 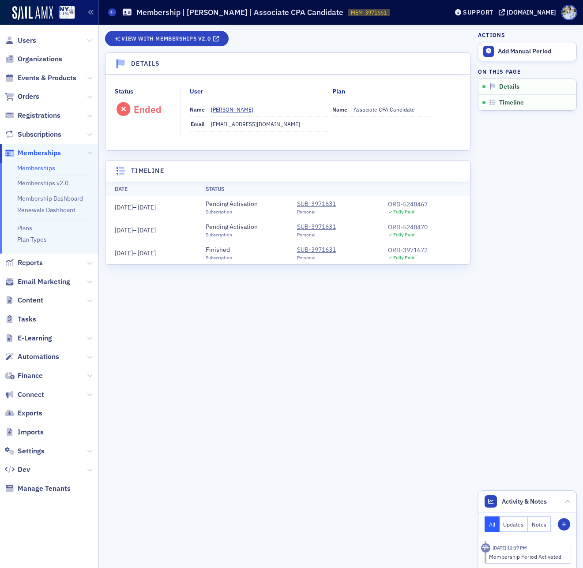 What do you see at coordinates (197, 109) in the screenshot?
I see `span: Name` at bounding box center [197, 109].